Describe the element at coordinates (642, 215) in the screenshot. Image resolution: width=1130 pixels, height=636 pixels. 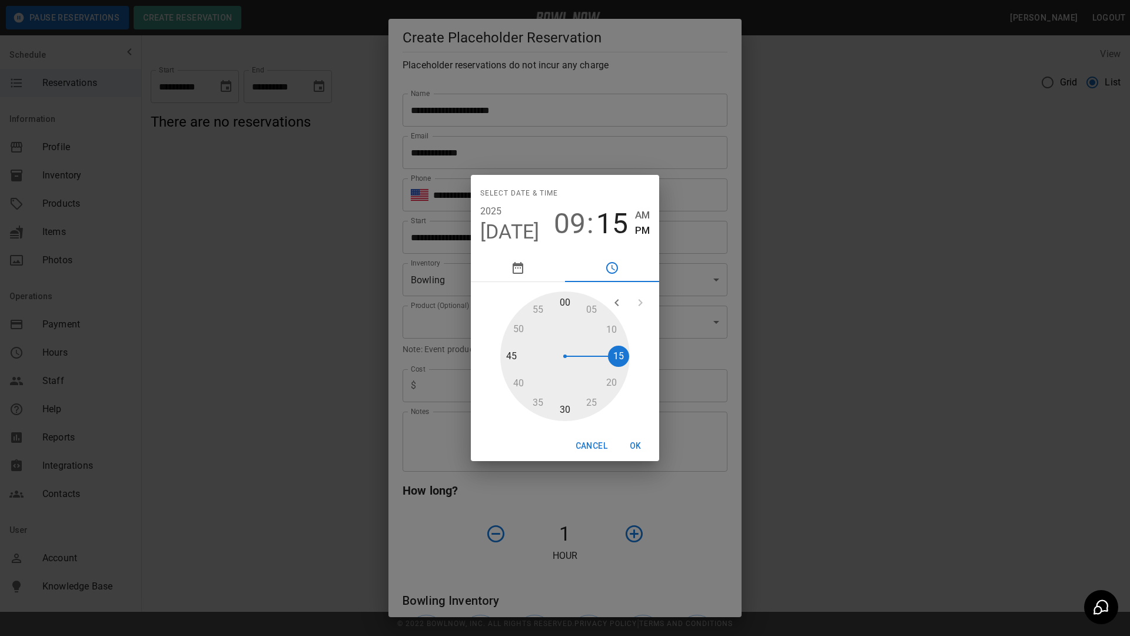
I see `button: AM` at that location.